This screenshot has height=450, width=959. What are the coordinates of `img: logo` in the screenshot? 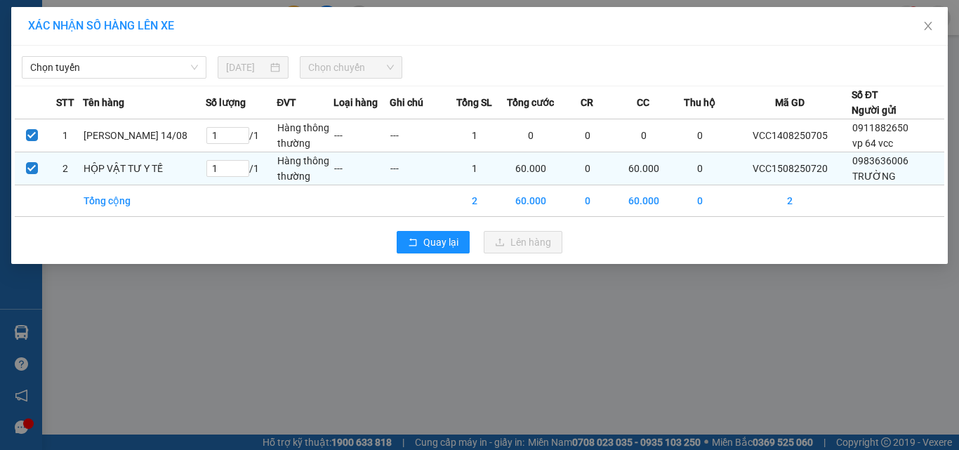 It's located at (39, 43).